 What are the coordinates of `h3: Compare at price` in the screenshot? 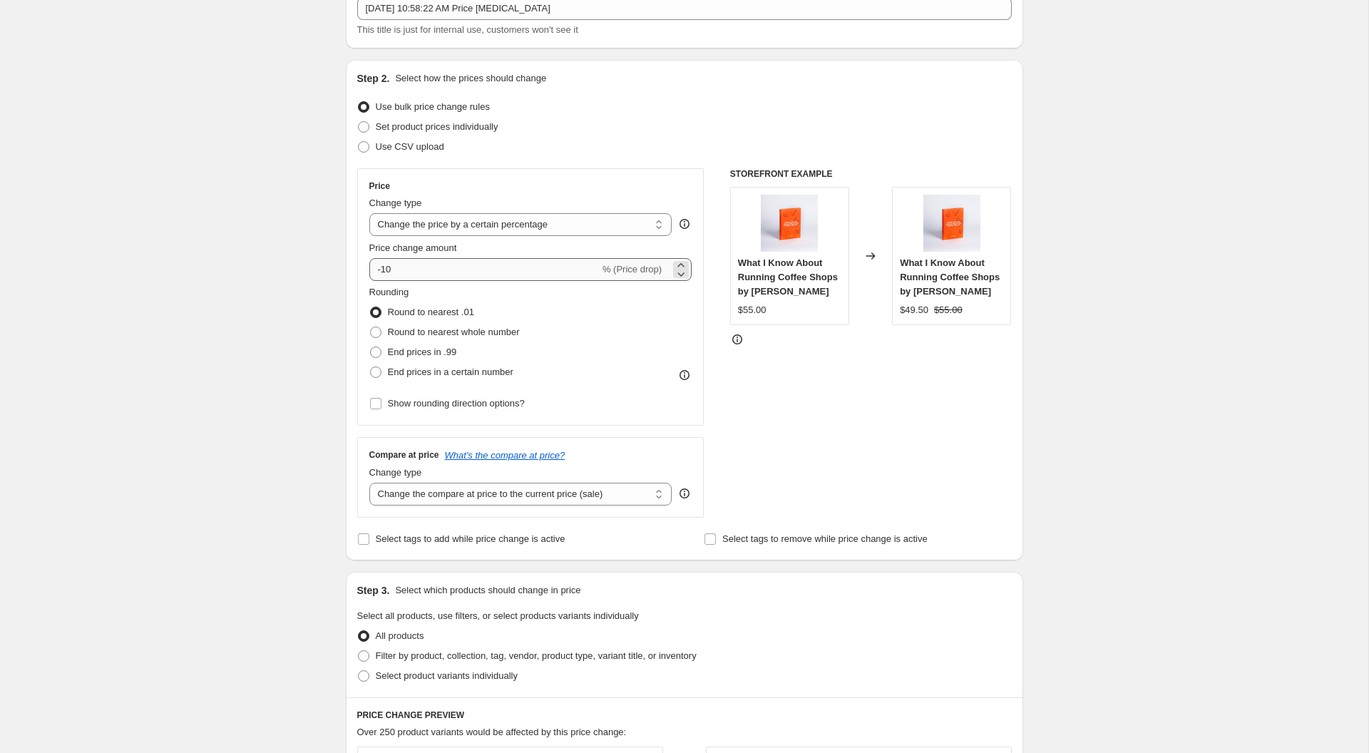 It's located at (404, 455).